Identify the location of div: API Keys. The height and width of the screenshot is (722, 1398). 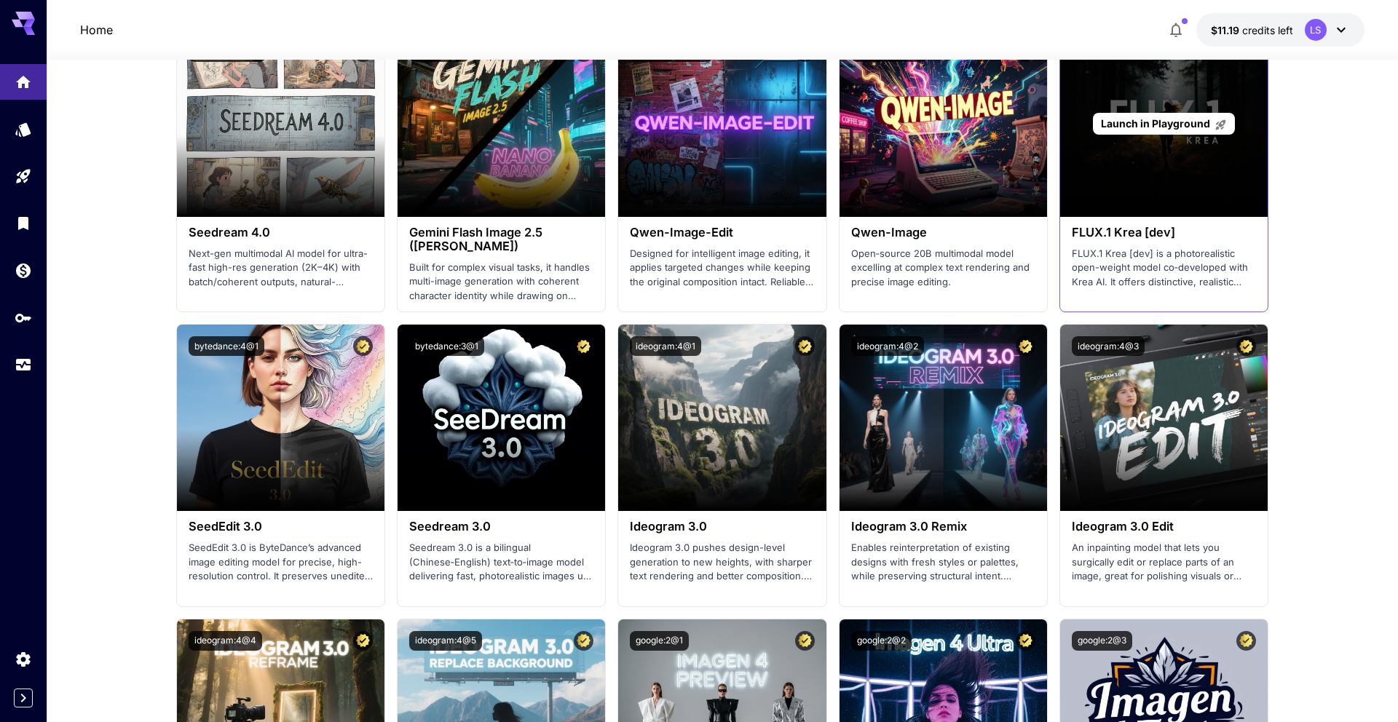
(23, 317).